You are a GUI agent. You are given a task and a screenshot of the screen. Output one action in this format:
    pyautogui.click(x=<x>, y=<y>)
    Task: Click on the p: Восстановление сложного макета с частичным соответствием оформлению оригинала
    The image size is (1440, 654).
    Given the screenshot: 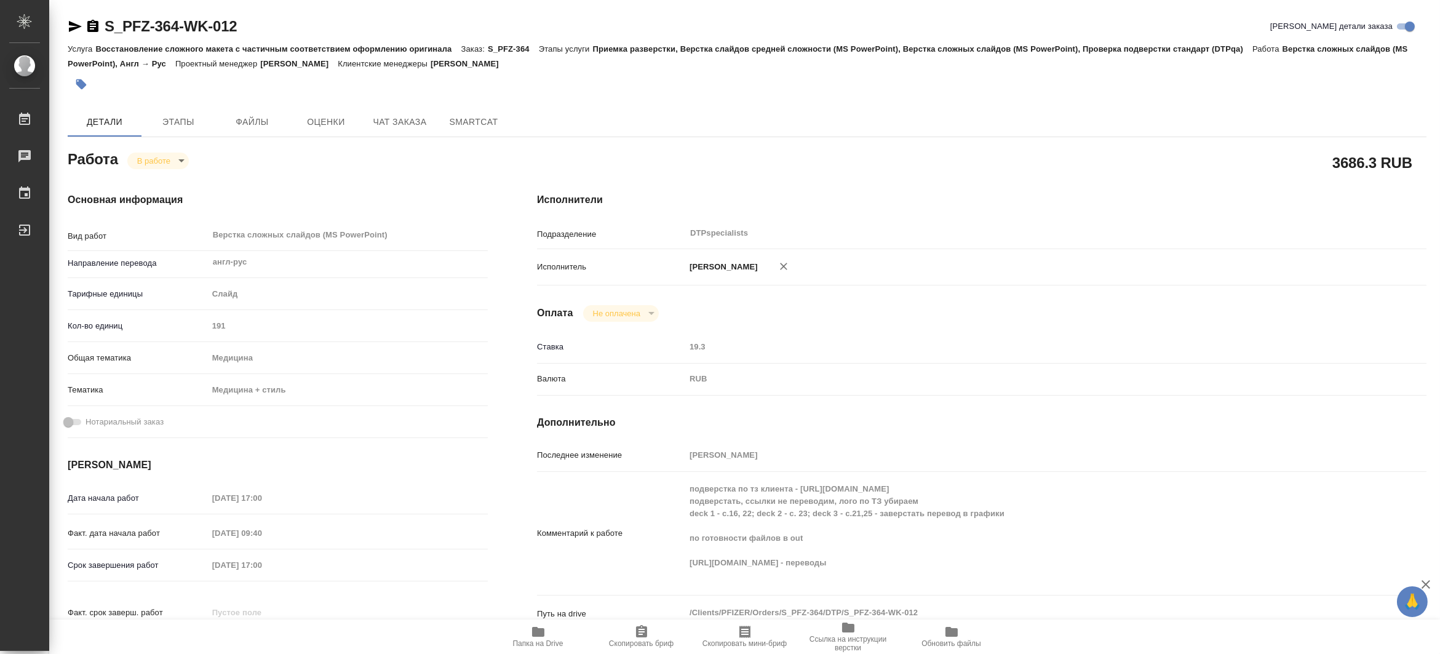 What is the action you would take?
    pyautogui.click(x=278, y=49)
    